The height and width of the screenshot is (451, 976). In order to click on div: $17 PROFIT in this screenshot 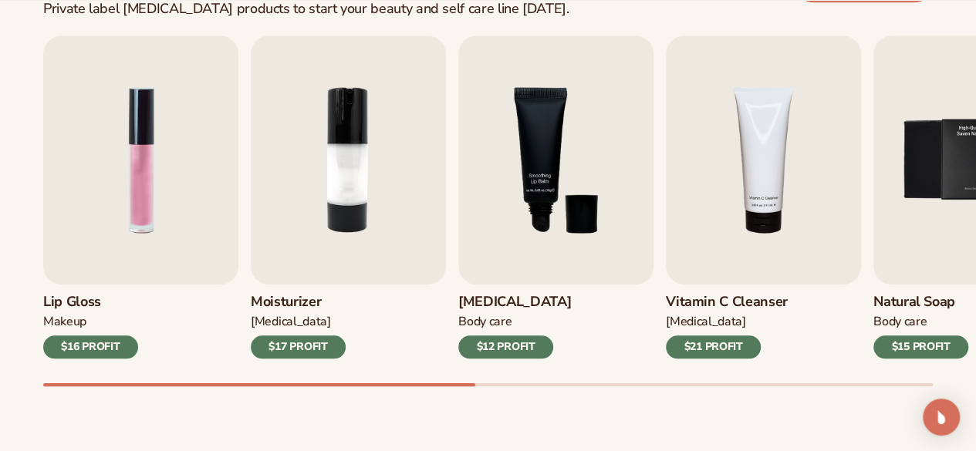, I will do `click(298, 347)`.